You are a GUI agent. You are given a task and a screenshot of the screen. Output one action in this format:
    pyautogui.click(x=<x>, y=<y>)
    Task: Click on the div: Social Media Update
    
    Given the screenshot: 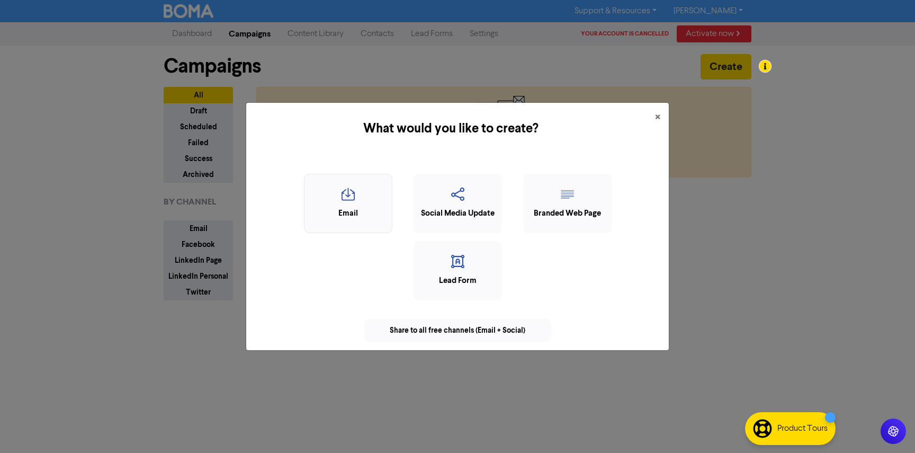 What is the action you would take?
    pyautogui.click(x=458, y=214)
    